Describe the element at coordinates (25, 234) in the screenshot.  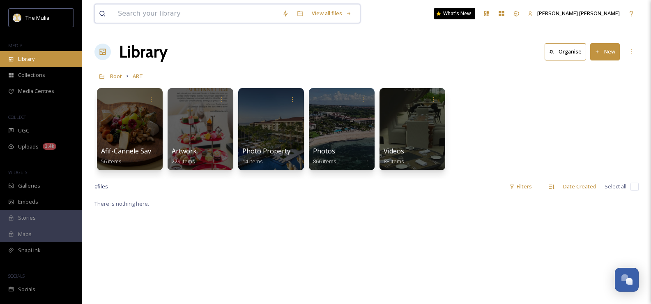
I see `span: Maps` at that location.